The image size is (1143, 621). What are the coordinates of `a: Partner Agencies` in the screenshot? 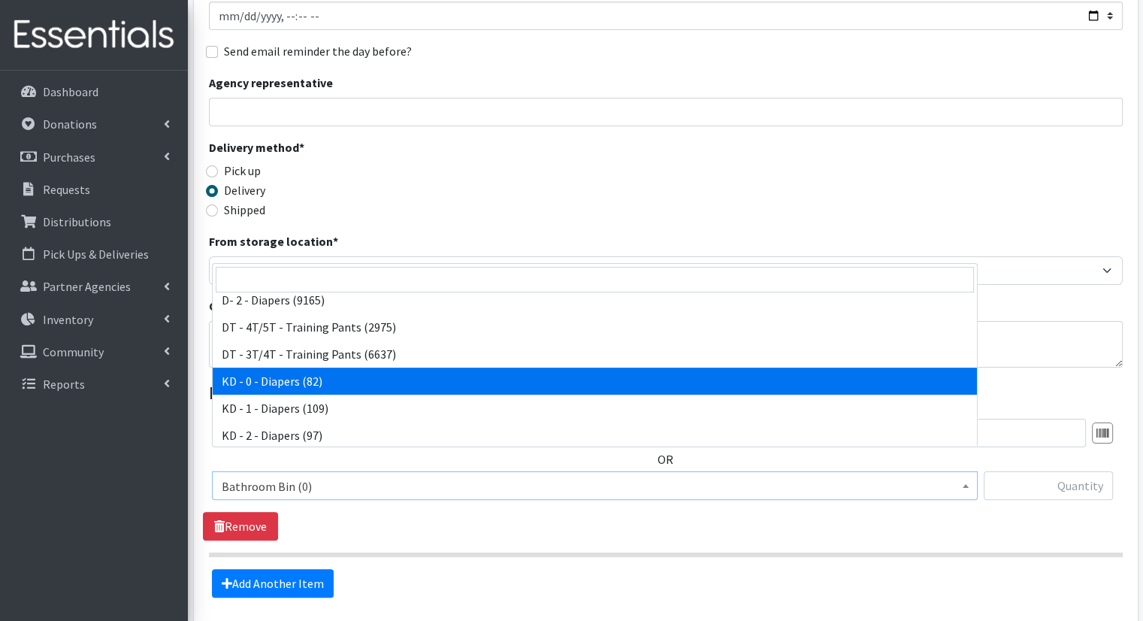 It's located at (94, 286).